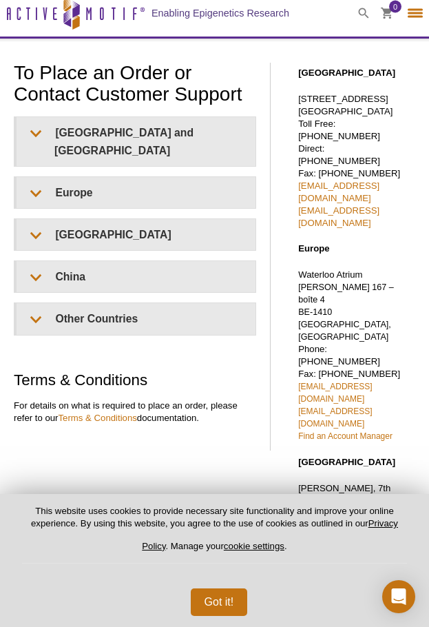 The width and height of the screenshot is (429, 627). What do you see at coordinates (135, 85) in the screenshot?
I see `h1: To Place an Order or Contact Customer Support` at bounding box center [135, 85].